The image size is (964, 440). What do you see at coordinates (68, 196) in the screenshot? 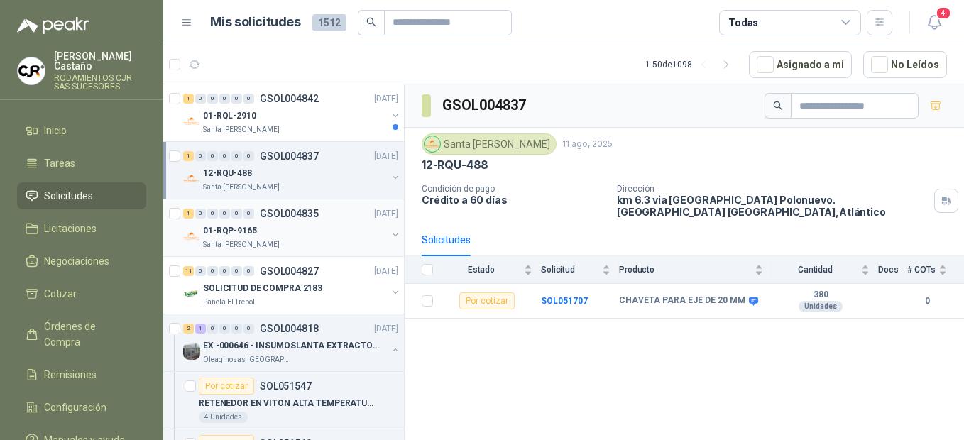
I see `span: Solicitudes` at bounding box center [68, 196].